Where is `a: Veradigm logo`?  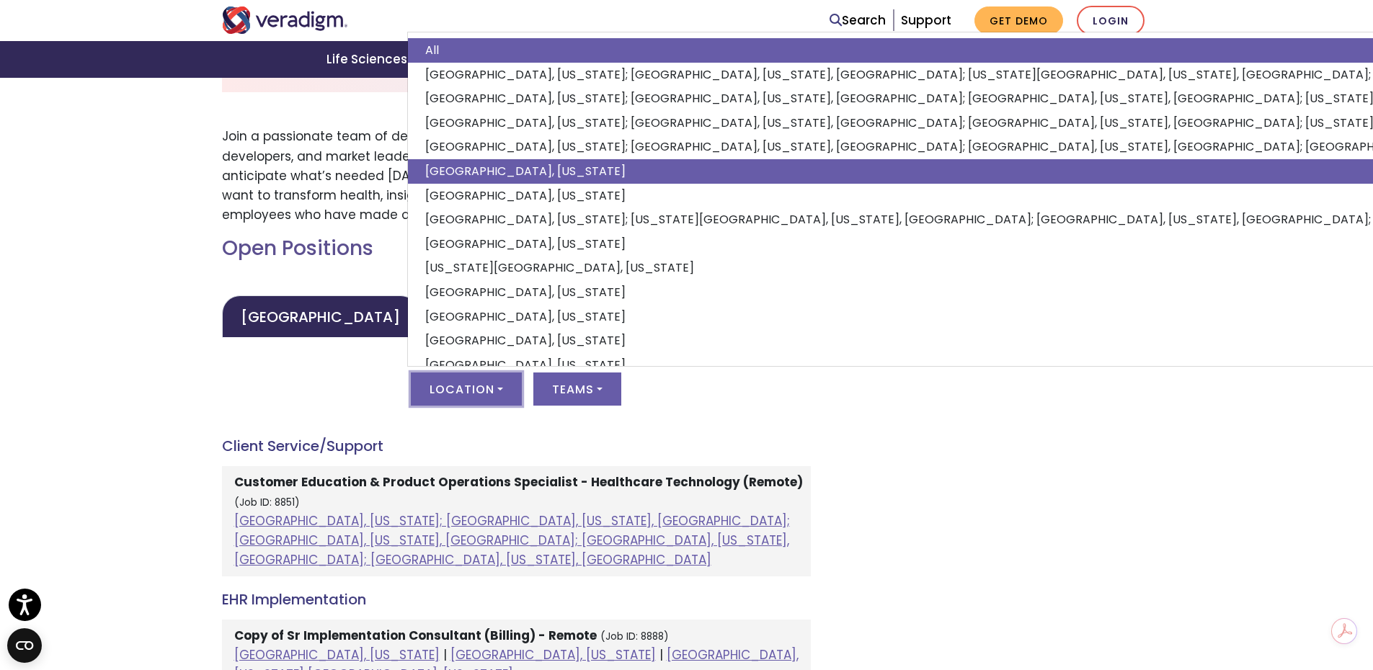
a: Veradigm logo is located at coordinates (285, 20).